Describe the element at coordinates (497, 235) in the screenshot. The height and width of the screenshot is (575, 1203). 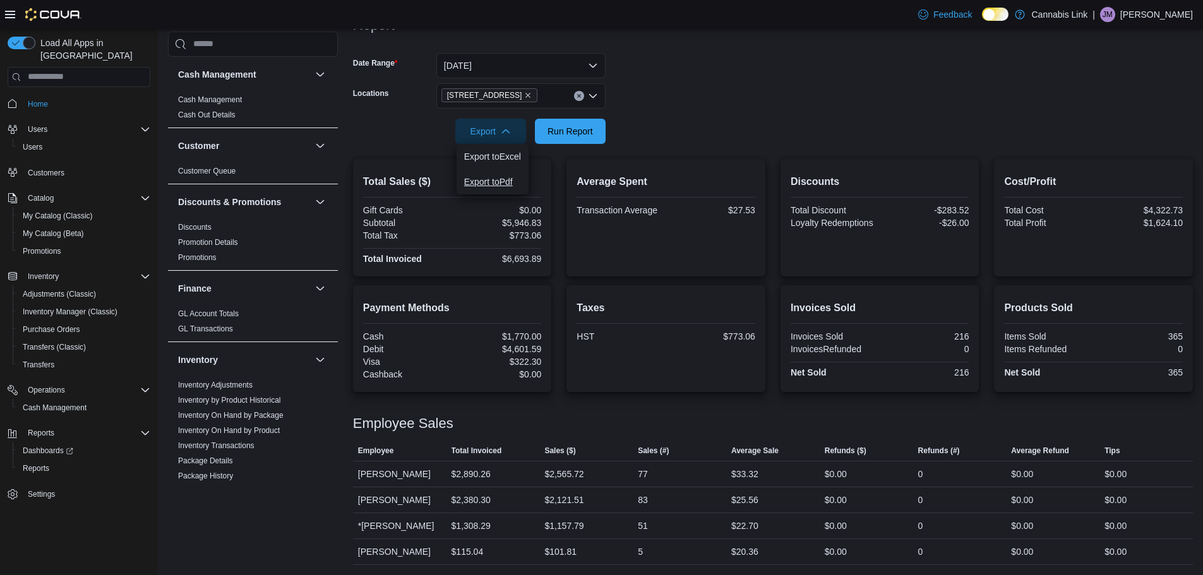
I see `div: $773.06` at that location.